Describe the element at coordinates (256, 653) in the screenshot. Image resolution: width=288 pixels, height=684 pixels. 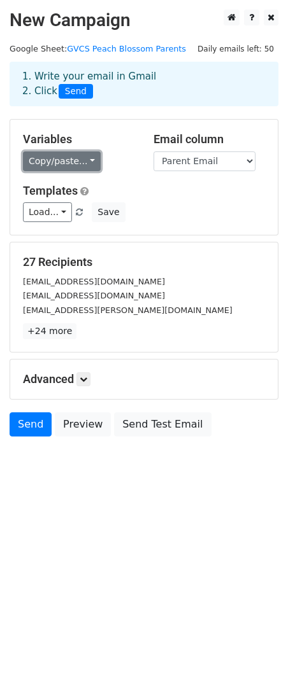
I see `div: Chat Widget` at that location.